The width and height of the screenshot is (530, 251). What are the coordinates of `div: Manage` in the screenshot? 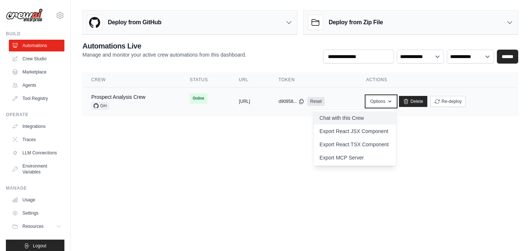 It's located at (35, 188).